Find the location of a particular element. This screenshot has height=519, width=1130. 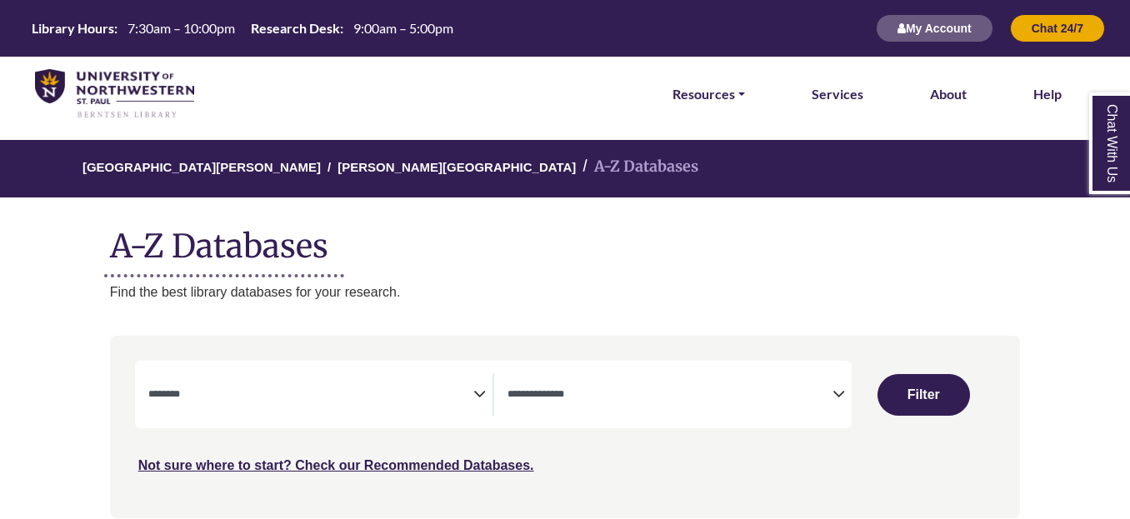

button: Submit for Search Results is located at coordinates (923, 395).